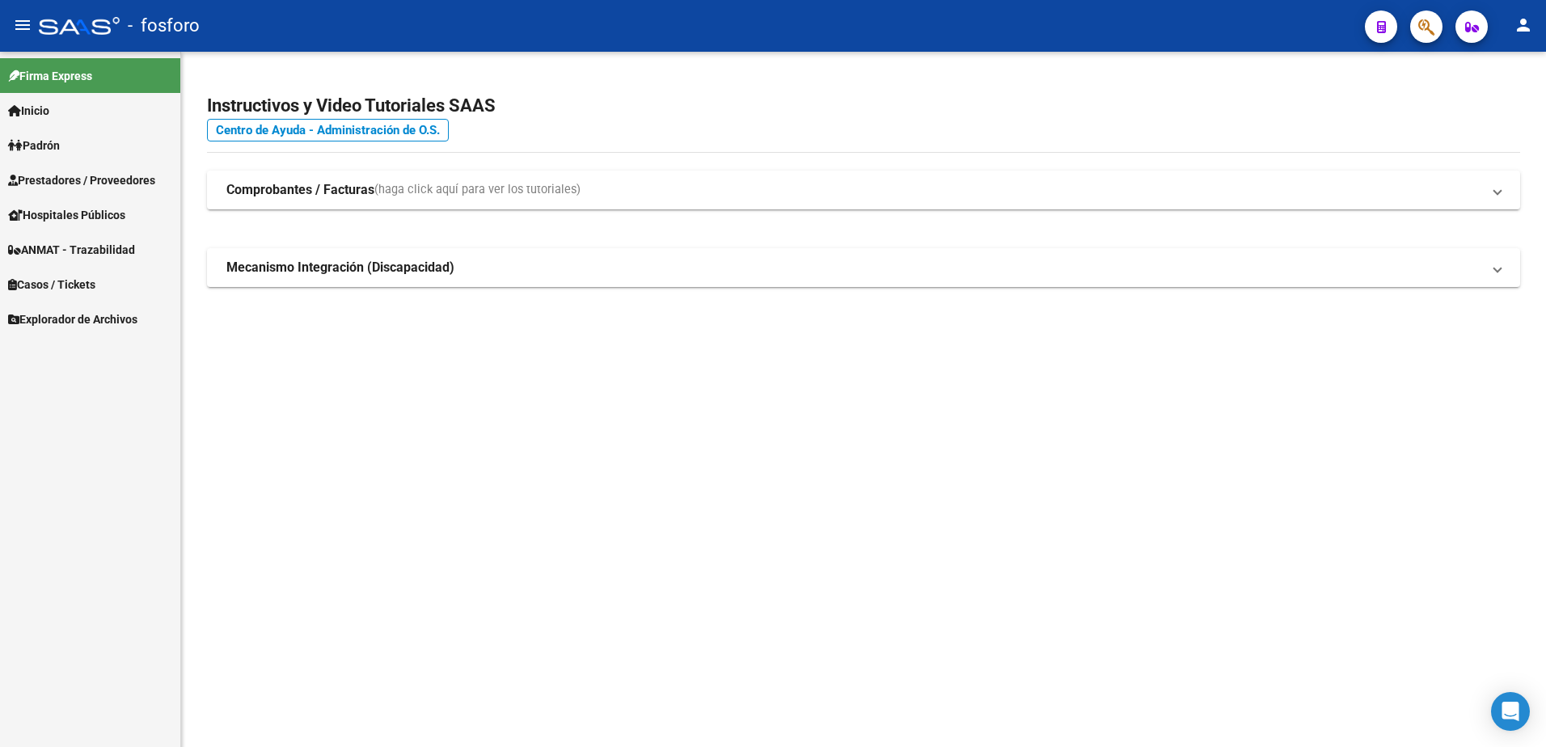 The image size is (1546, 747). I want to click on span: ANMAT - Trazabilidad, so click(71, 250).